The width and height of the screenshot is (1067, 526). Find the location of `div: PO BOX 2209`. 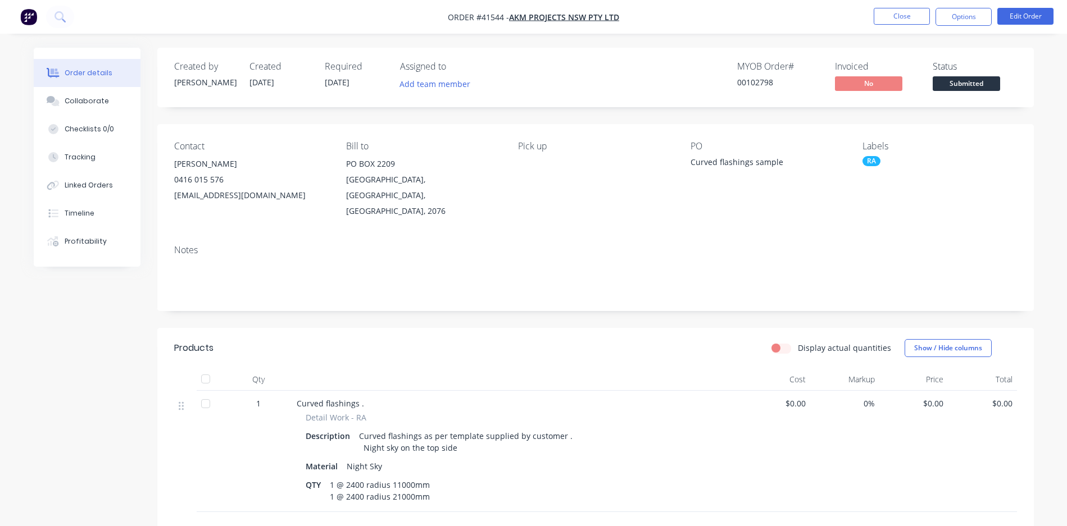

div: PO BOX 2209 is located at coordinates (423, 164).